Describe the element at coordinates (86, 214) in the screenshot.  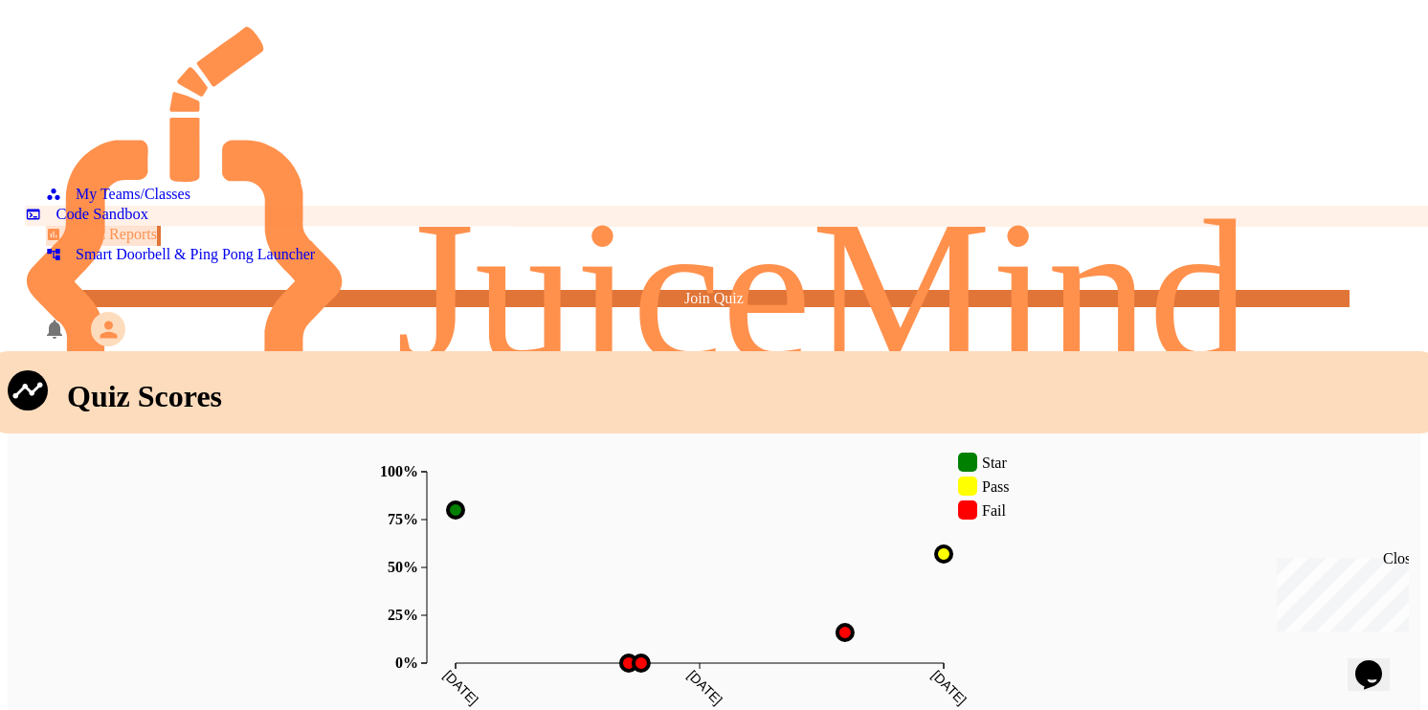
I see `div: Code Sandbox` at that location.